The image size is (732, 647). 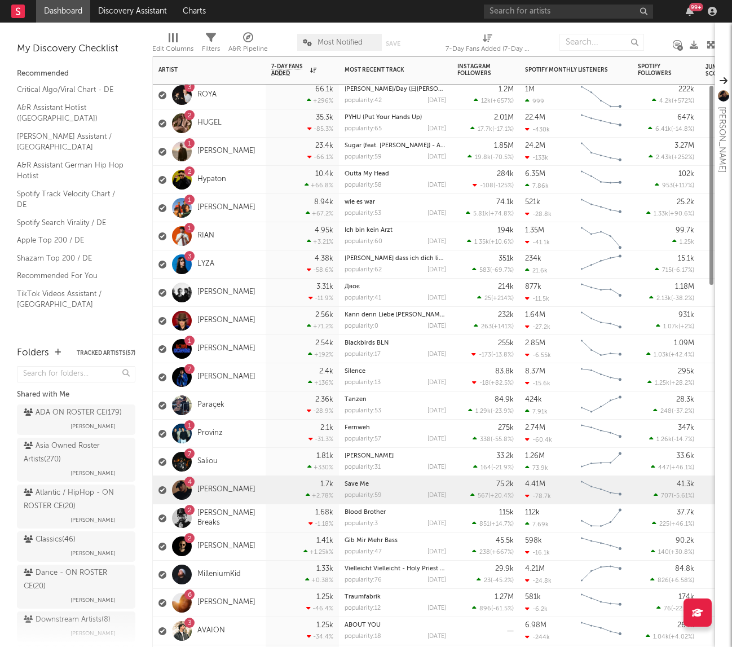 I want to click on div: -28.8k, so click(x=538, y=214).